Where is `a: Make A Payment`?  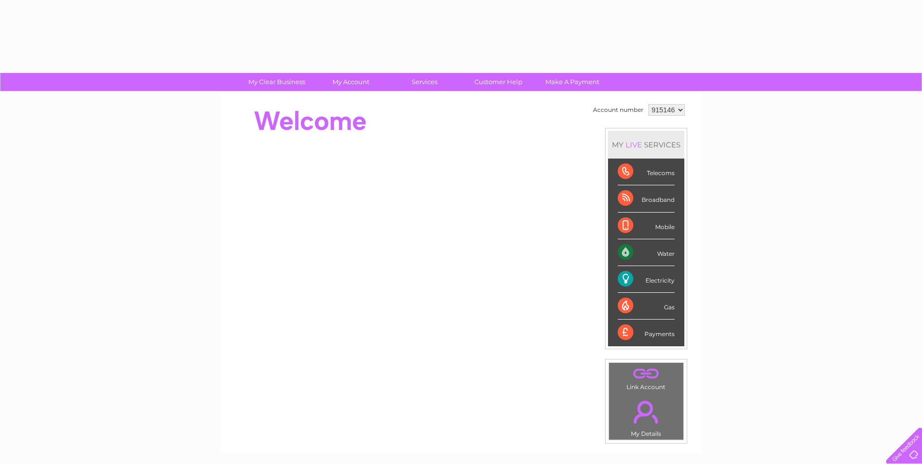
a: Make A Payment is located at coordinates (572, 82).